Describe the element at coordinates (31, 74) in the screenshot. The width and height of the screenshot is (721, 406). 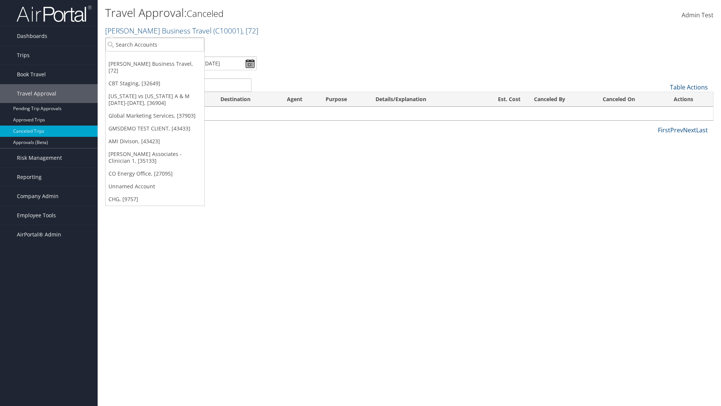
I see `span: Book Travel` at that location.